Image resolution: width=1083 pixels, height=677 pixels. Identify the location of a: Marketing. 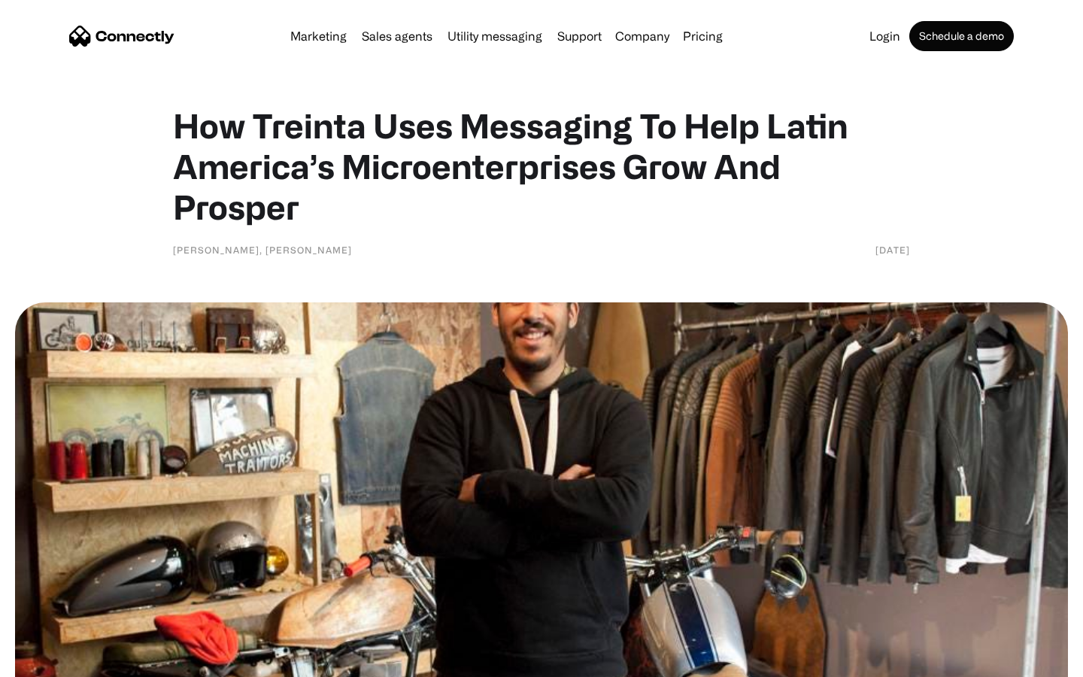
(318, 36).